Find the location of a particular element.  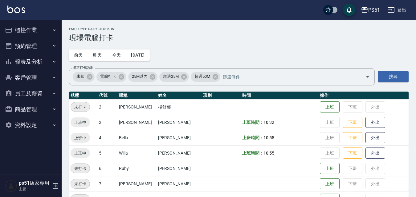

button: 員工及薪資 is located at coordinates (31, 94).